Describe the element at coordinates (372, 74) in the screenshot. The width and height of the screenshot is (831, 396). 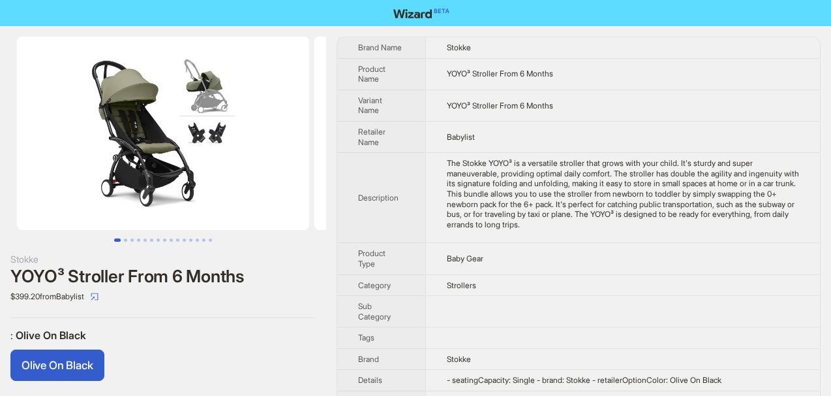
I see `span: Product Name` at that location.